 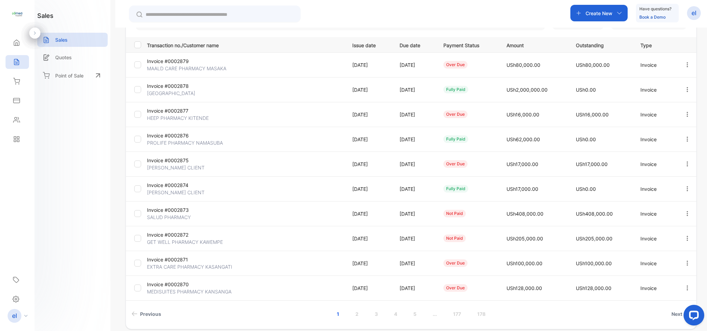 I want to click on p: PROLIFE PHARMACY NAMASUBA, so click(x=185, y=143).